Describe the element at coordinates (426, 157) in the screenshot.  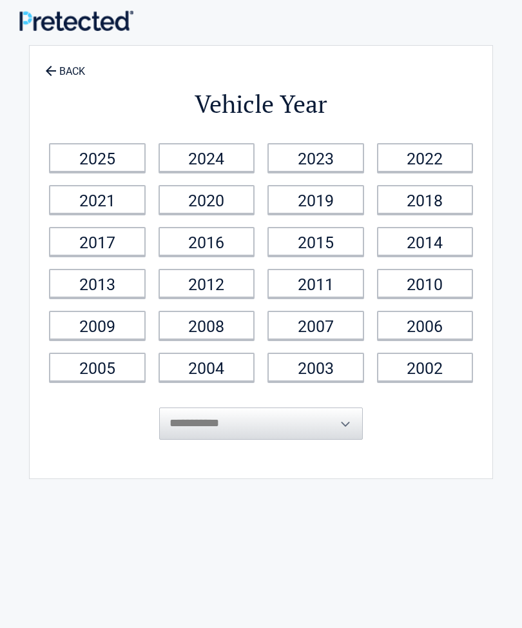
I see `a: 2022` at that location.